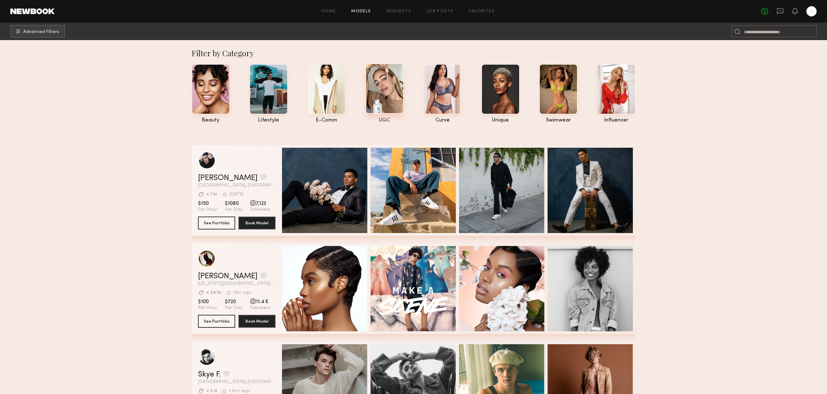 The width and height of the screenshot is (827, 394). Describe the element at coordinates (616, 120) in the screenshot. I see `div: influencer` at that location.